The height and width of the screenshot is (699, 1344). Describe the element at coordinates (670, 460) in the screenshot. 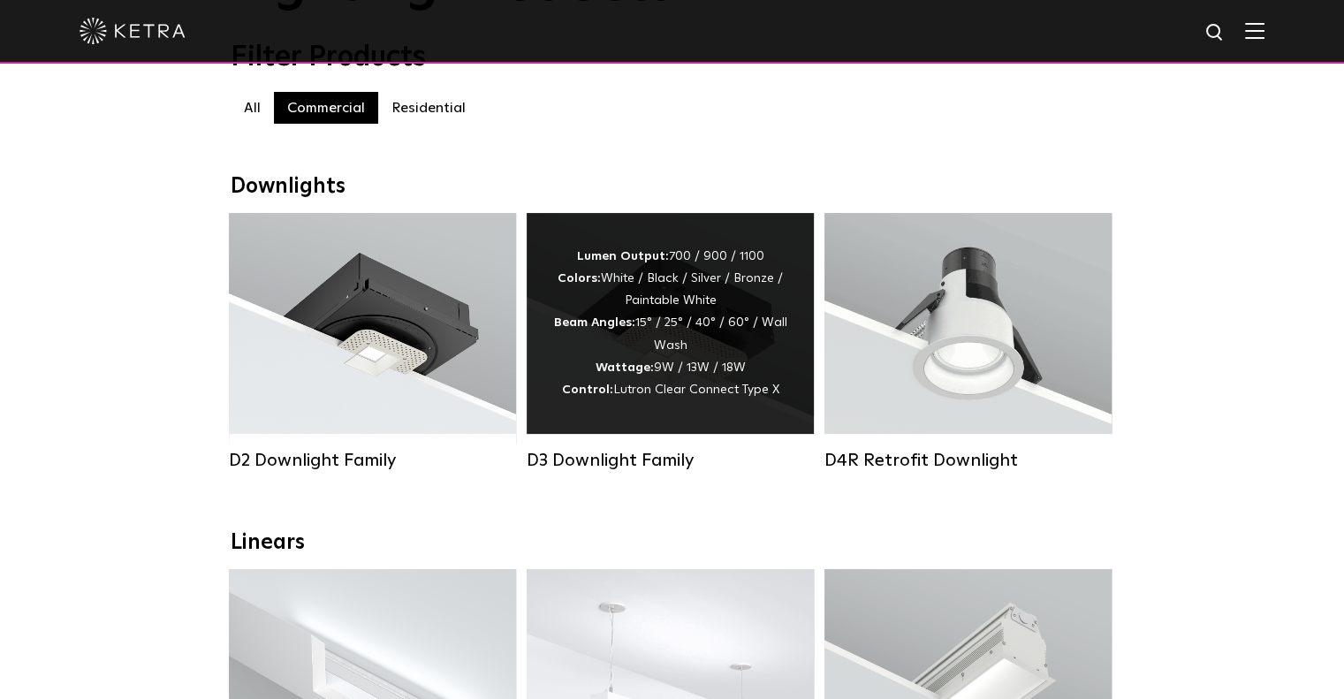

I see `div: D3 Downlight Family` at that location.